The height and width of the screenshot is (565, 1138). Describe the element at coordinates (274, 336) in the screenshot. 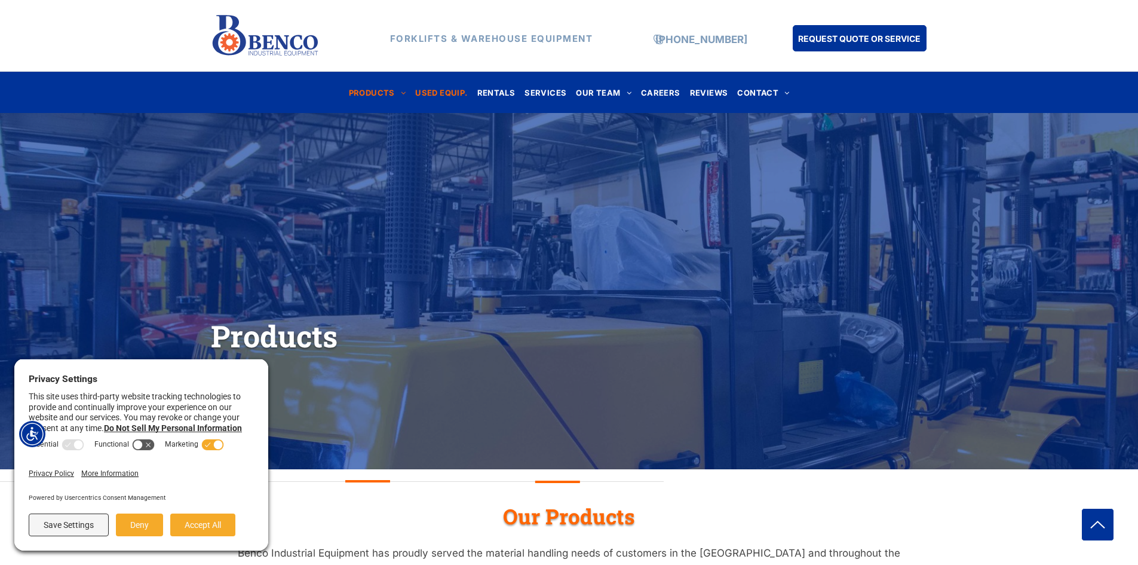

I see `span: Products` at that location.